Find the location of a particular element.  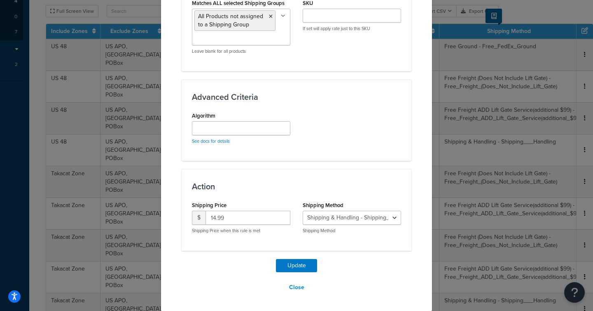

label: Shipping Method is located at coordinates (323, 205).